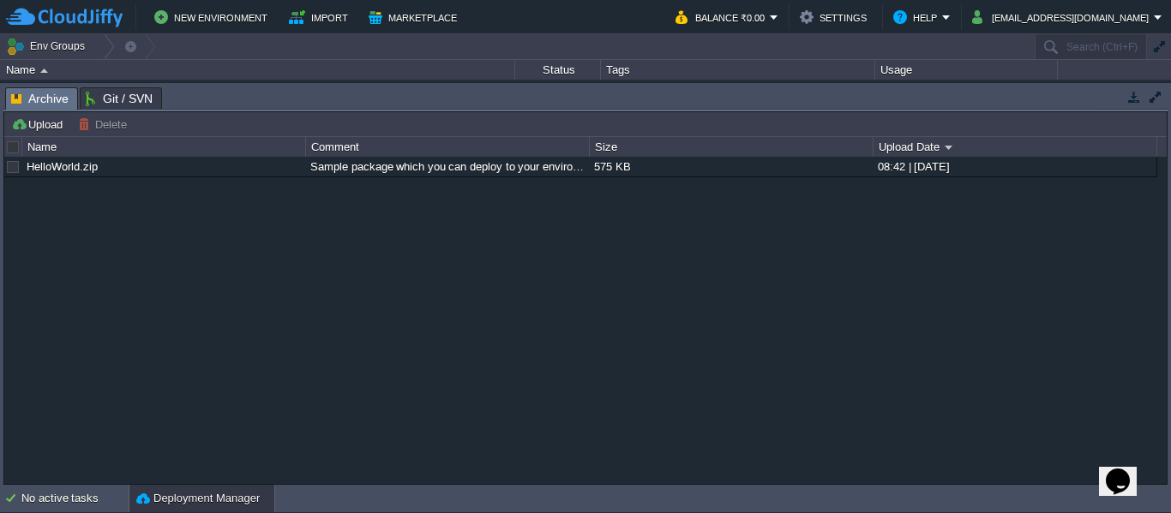 The width and height of the screenshot is (1171, 513). Describe the element at coordinates (738, 69) in the screenshot. I see `div: Tags` at that location.